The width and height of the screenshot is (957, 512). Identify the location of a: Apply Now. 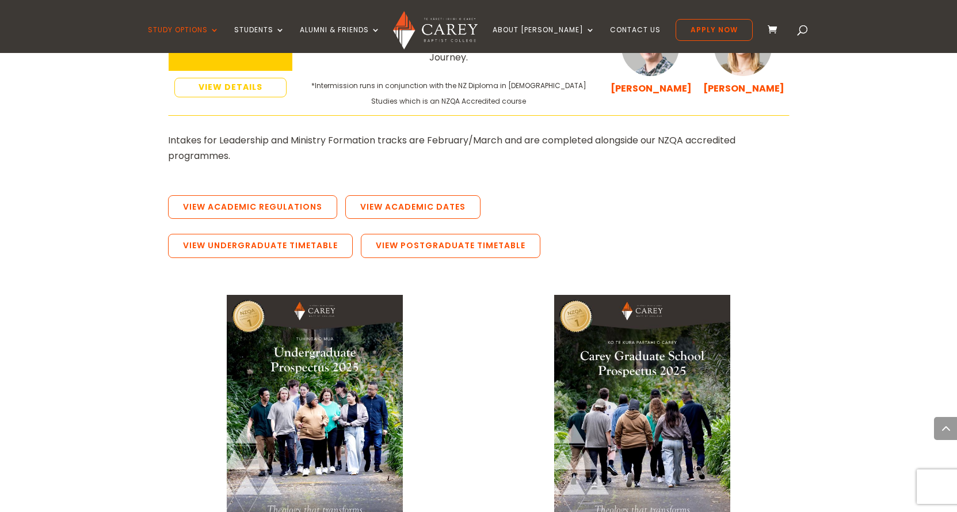
(714, 30).